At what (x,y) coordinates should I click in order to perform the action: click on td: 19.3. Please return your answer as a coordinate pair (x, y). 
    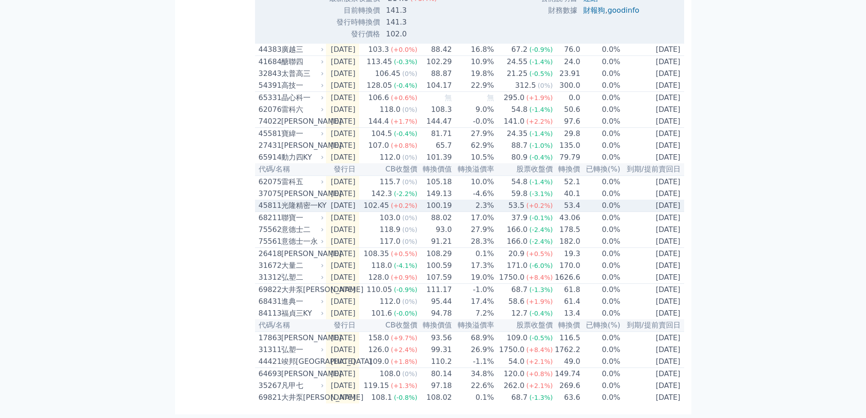
    Looking at the image, I should click on (567, 254).